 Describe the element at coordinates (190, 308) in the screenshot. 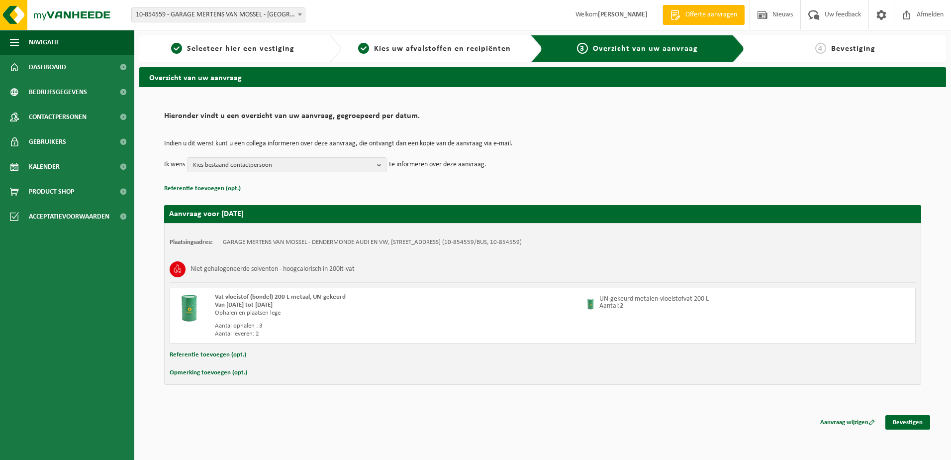

I see `img: LP-LD-00200-MET-21.png` at that location.